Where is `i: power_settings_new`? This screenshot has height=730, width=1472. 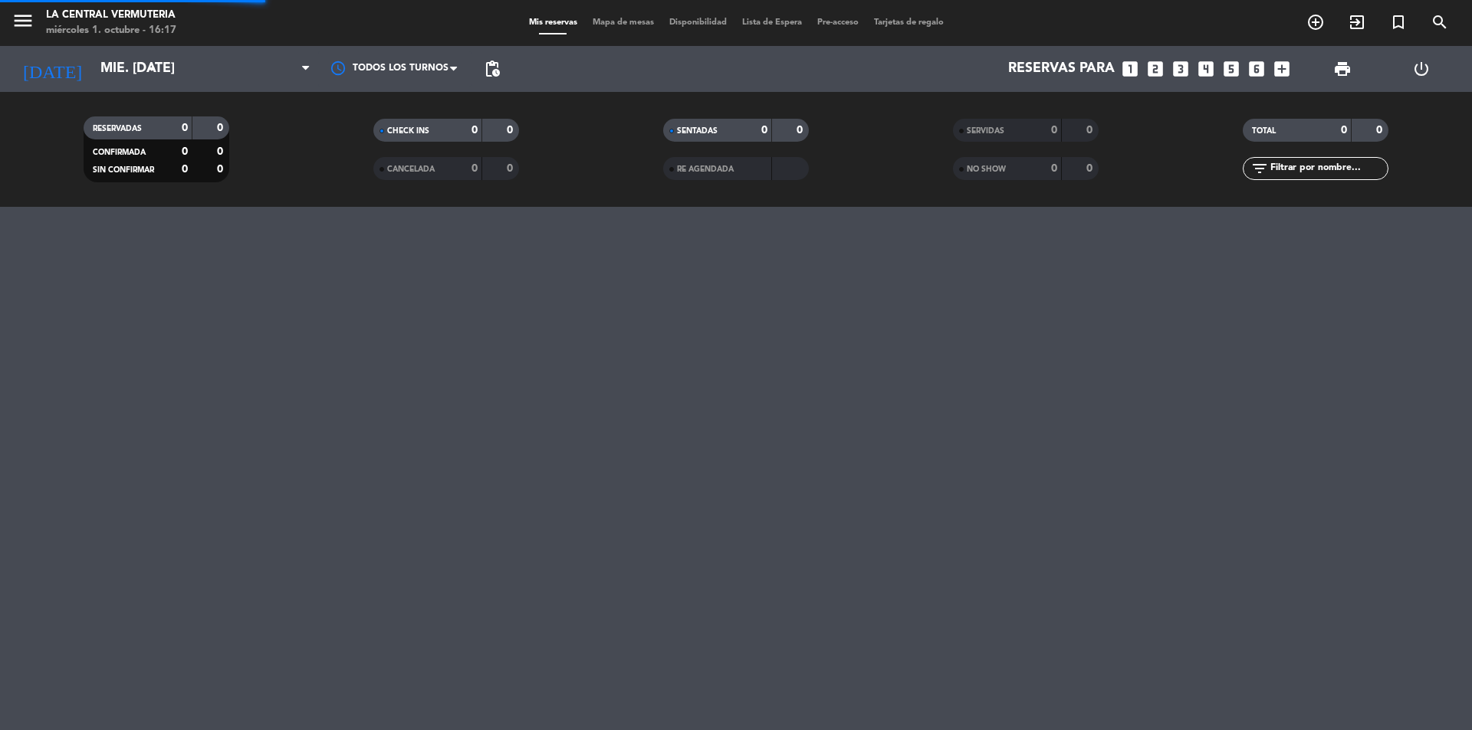
i: power_settings_new is located at coordinates (1421, 69).